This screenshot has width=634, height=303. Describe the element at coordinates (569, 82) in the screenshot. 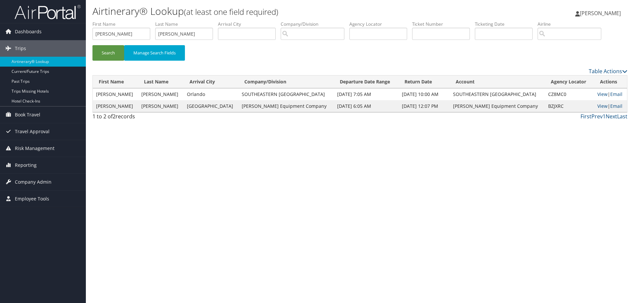

I see `th: Agency Locator: activate to sort column ascending` at that location.